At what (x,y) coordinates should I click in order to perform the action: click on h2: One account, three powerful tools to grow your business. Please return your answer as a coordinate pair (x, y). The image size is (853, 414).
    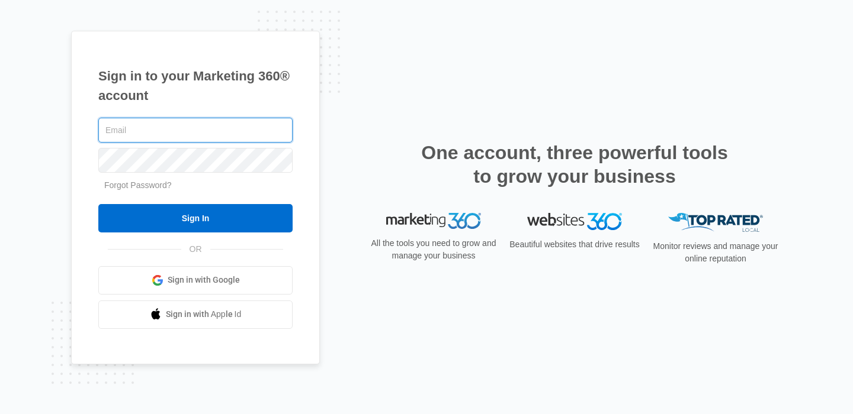
    Looking at the image, I should click on (574, 165).